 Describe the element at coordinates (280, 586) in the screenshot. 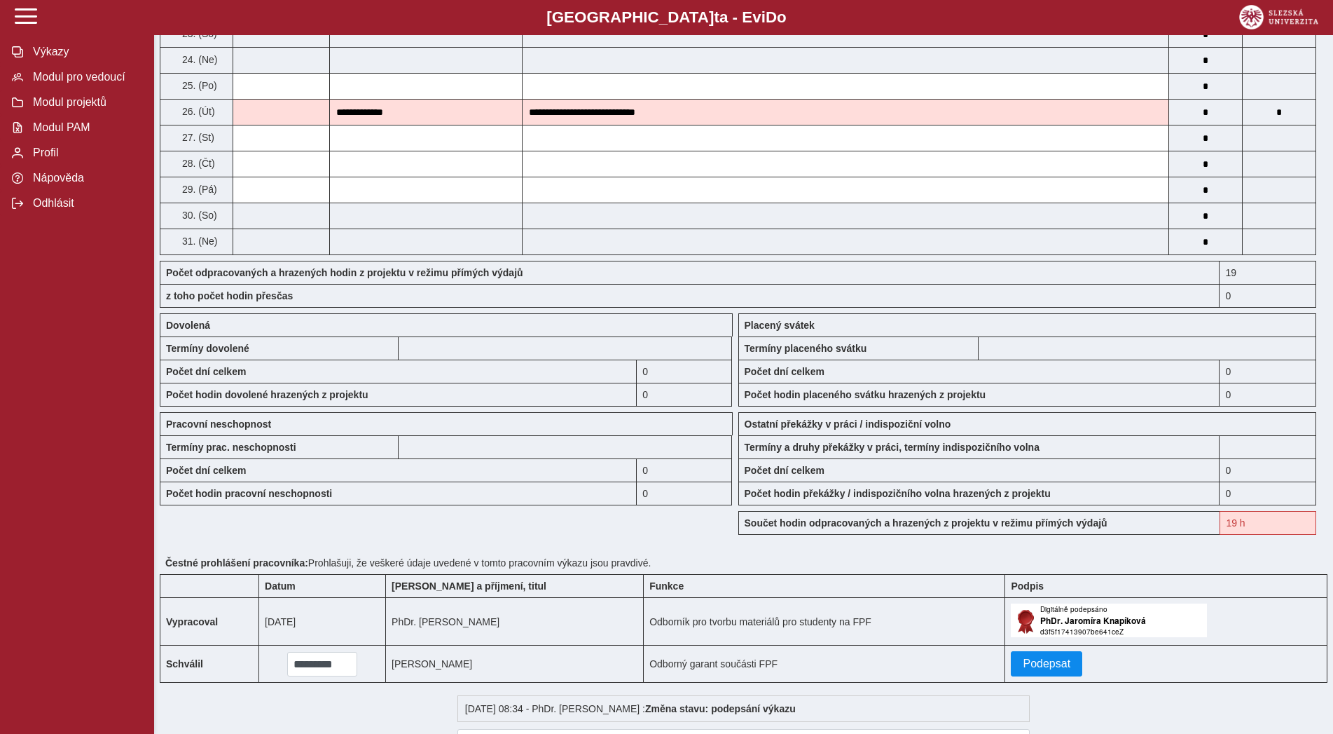

I see `b: Datum` at that location.